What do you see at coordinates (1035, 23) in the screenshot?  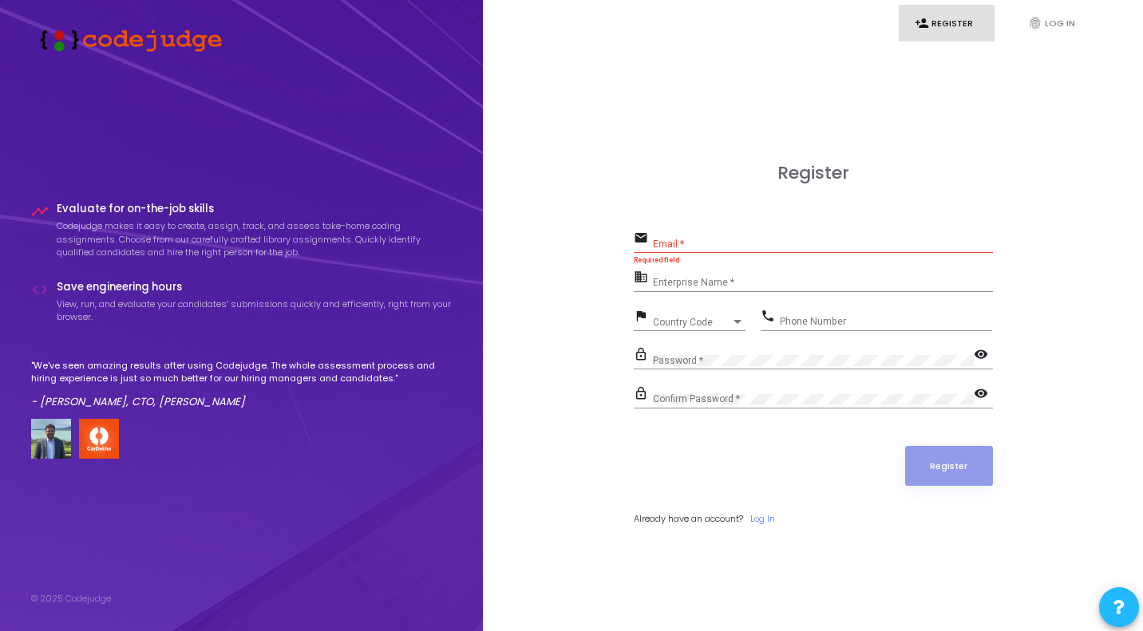 I see `i: fingerprint` at bounding box center [1035, 23].